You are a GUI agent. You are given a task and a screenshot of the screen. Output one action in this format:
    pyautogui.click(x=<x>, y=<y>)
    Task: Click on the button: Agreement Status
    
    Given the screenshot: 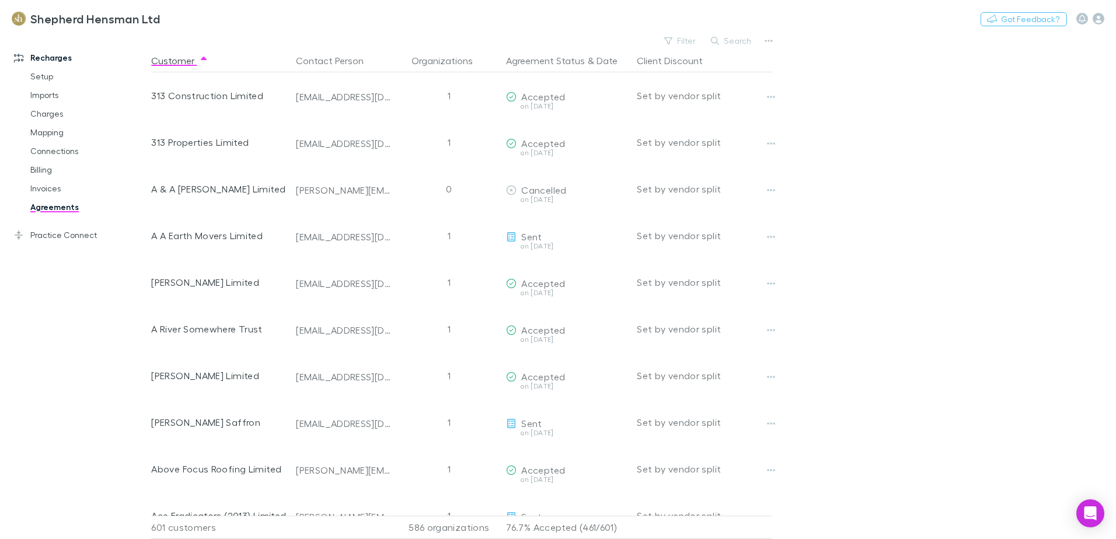 What is the action you would take?
    pyautogui.click(x=545, y=61)
    